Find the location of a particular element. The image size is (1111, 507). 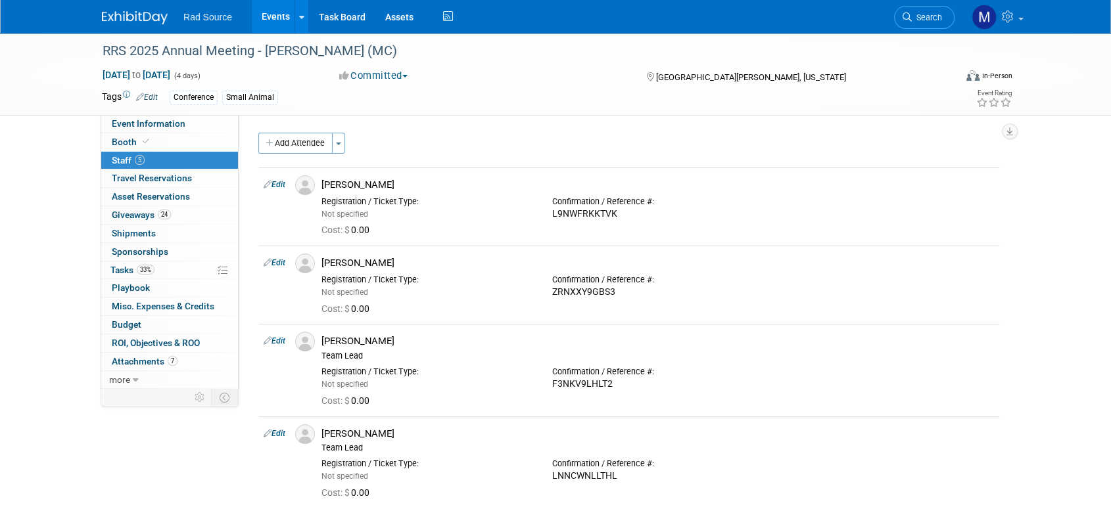

a: Playbook is located at coordinates (170, 288).